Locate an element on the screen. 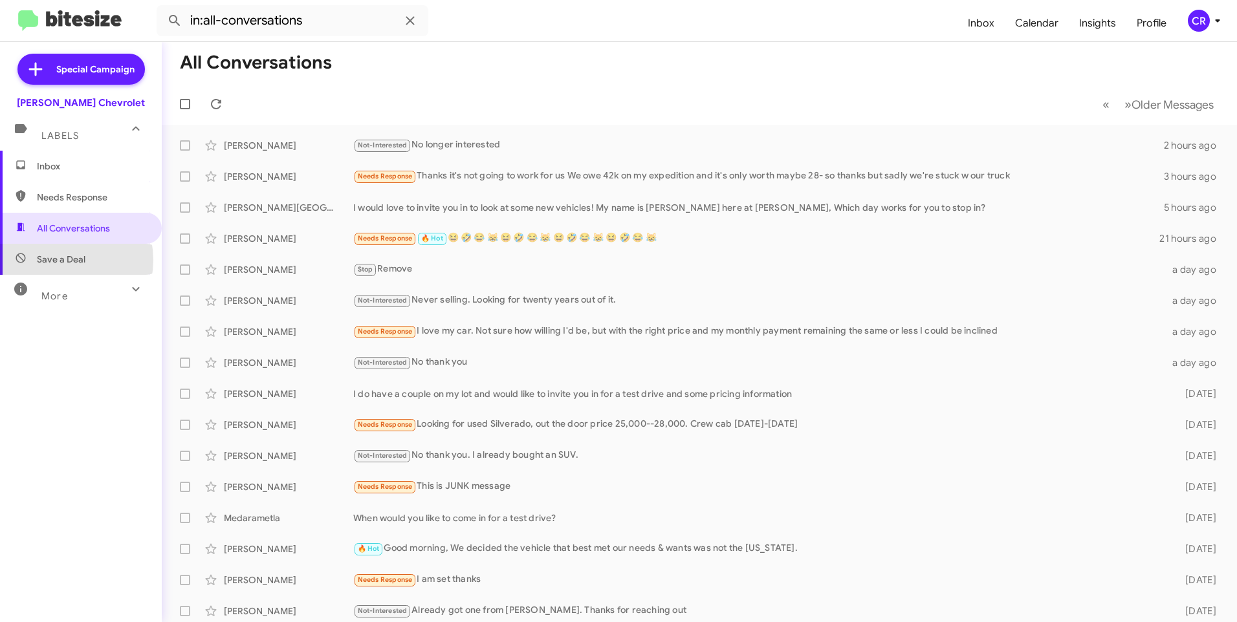  button: Next is located at coordinates (1169, 104).